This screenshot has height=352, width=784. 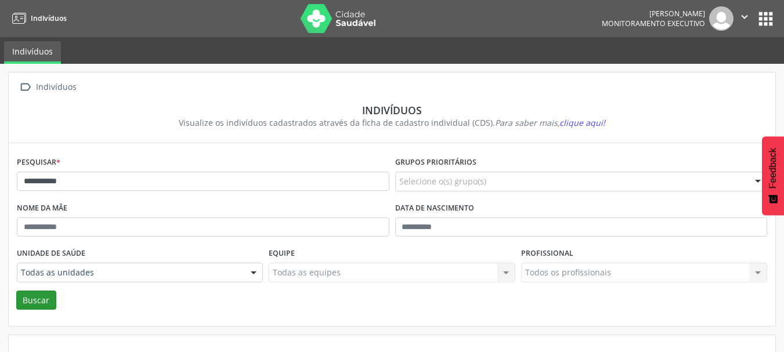 I want to click on span: Feedback, so click(x=773, y=168).